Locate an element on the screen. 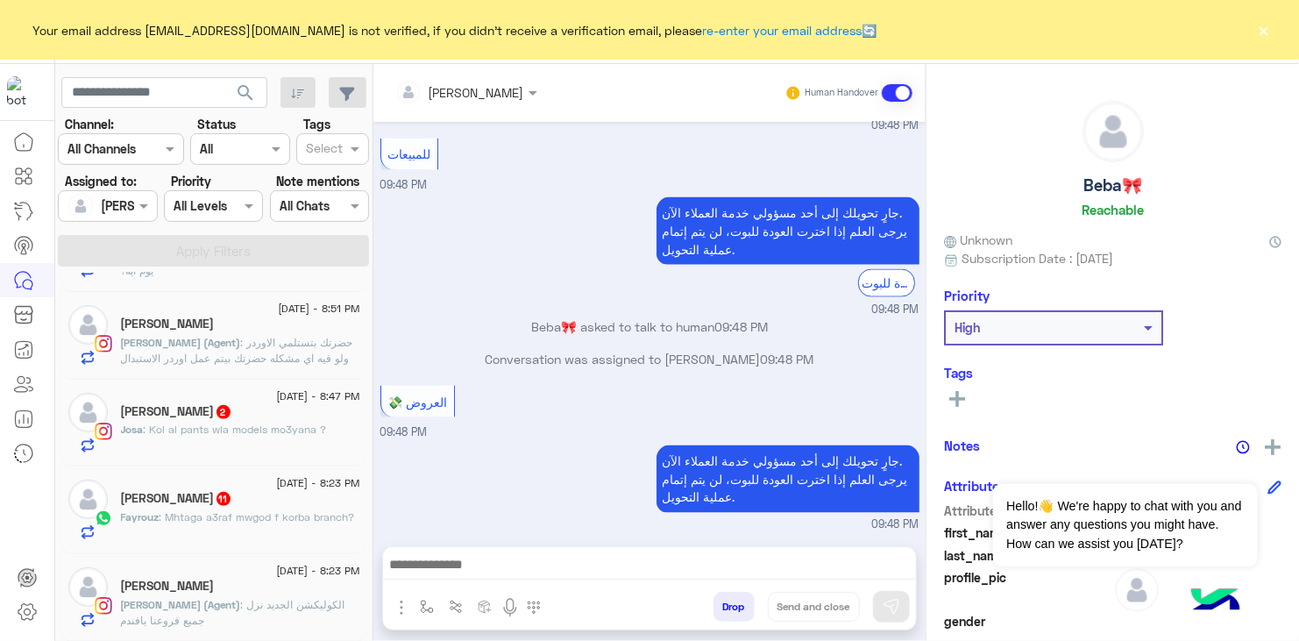  img: add is located at coordinates (1273, 447).